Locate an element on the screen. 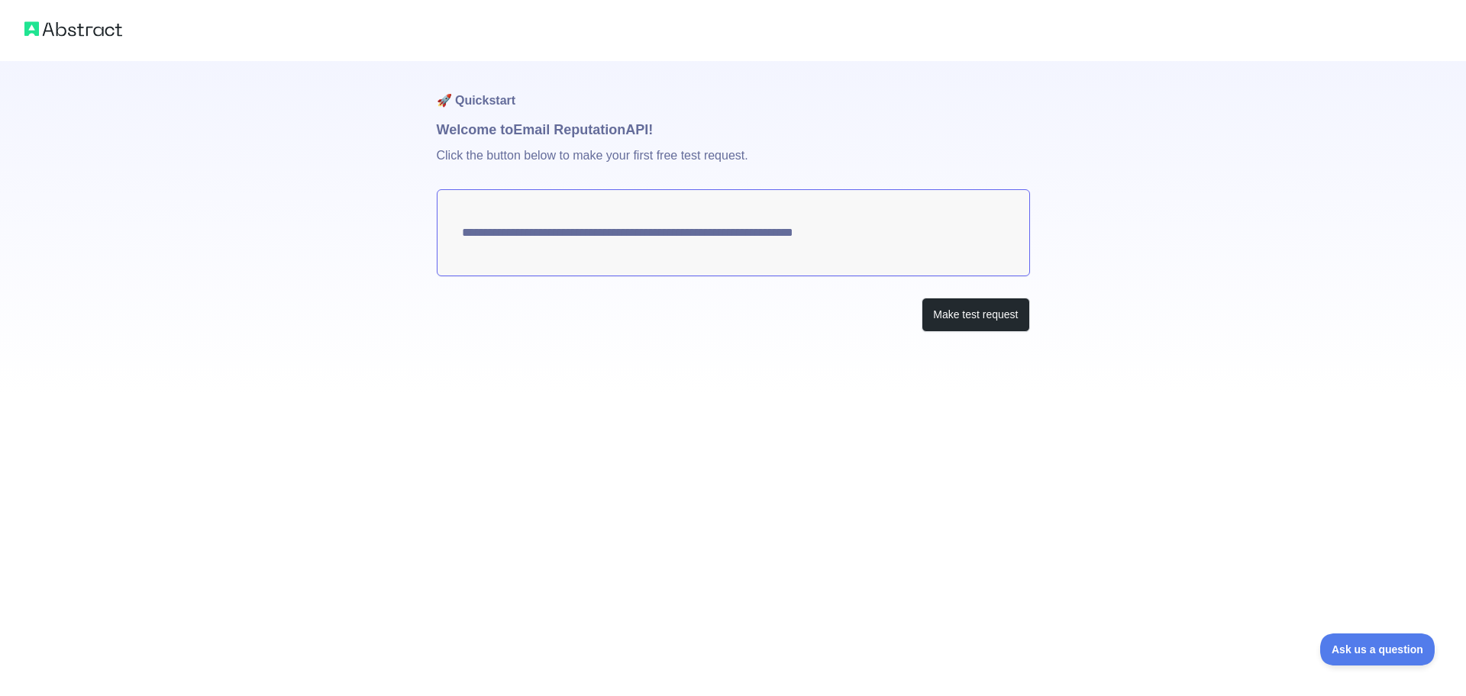 Image resolution: width=1466 pixels, height=696 pixels. p: Click the button below to make your first free test request. is located at coordinates (733, 165).